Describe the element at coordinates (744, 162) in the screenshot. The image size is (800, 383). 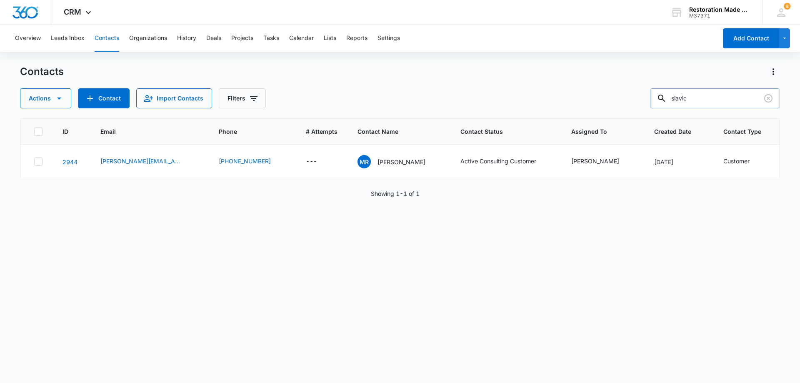
I see `div: Contact Type - Customer - Select to Edit Field` at that location.